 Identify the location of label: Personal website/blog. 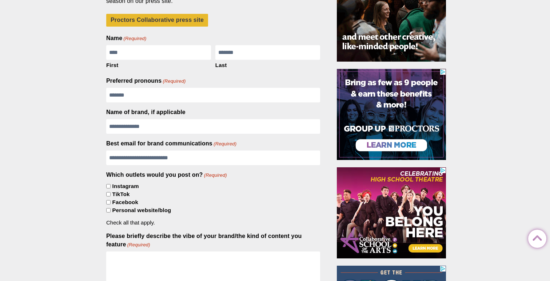
(142, 210).